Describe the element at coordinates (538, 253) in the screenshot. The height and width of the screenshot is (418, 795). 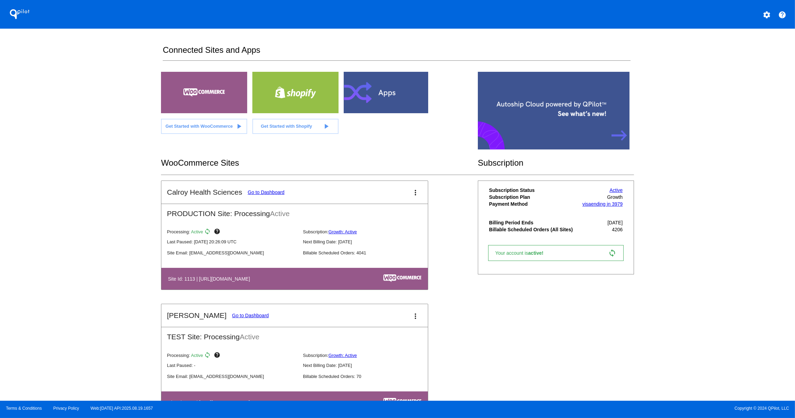
I see `span: active!` at that location.